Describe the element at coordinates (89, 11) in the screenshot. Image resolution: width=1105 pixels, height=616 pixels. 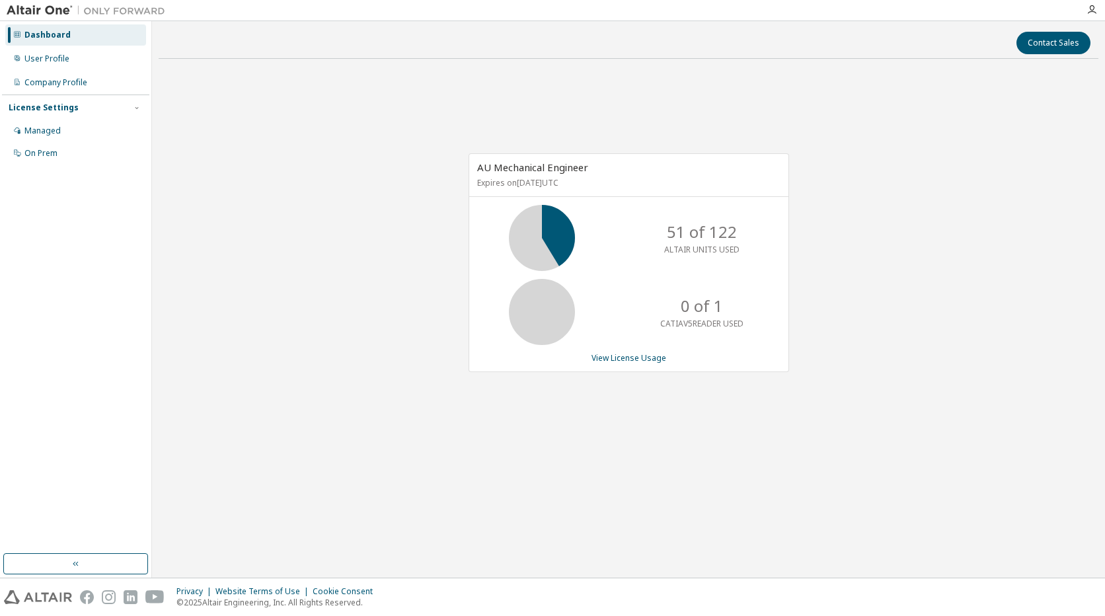
I see `img: Altair One` at that location.